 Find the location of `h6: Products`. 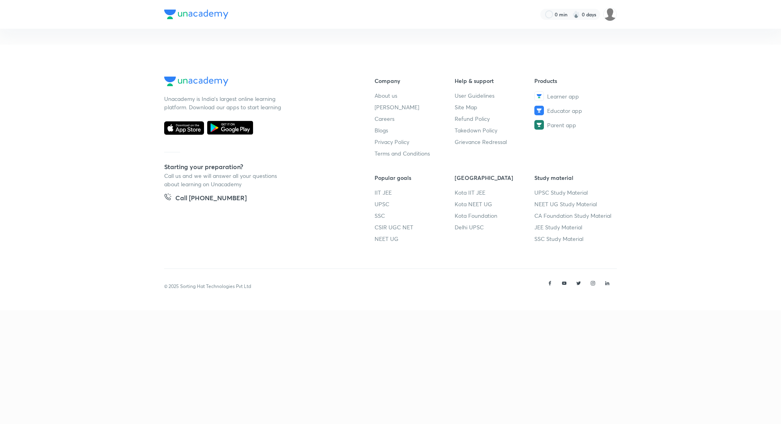

h6: Products is located at coordinates (574, 80).